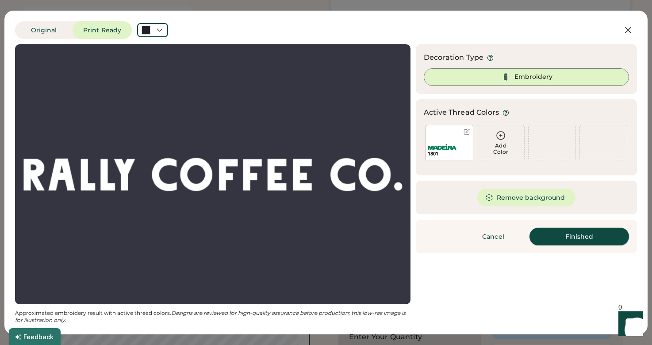 This screenshot has height=345, width=652. Describe the element at coordinates (213, 316) in the screenshot. I see `div: Approximated embroidery result with active thread colors.` at that location.